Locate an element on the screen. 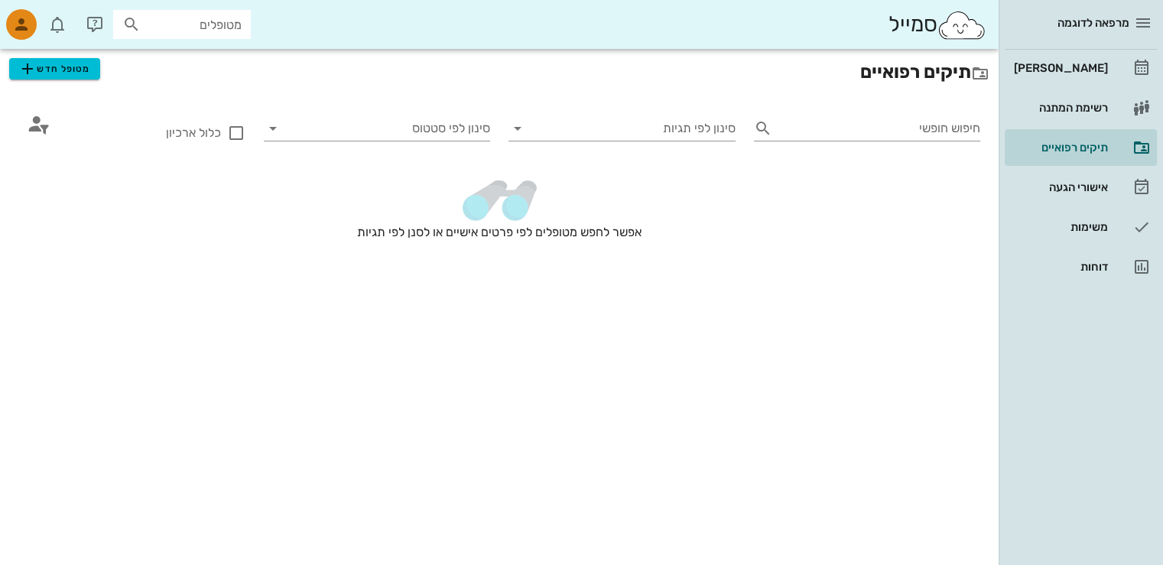  a: משימות is located at coordinates (1080, 227).